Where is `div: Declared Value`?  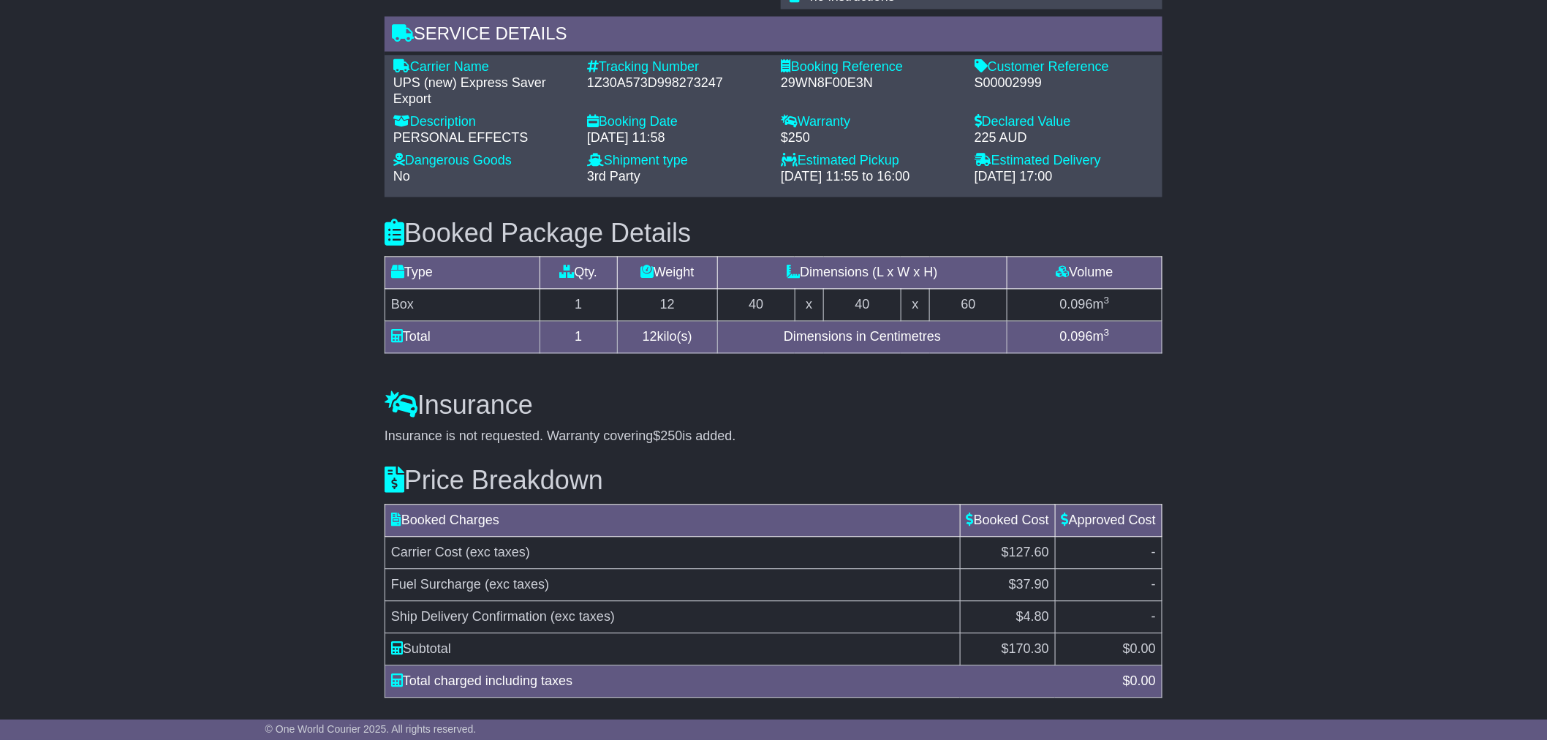 div: Declared Value is located at coordinates (1064, 123).